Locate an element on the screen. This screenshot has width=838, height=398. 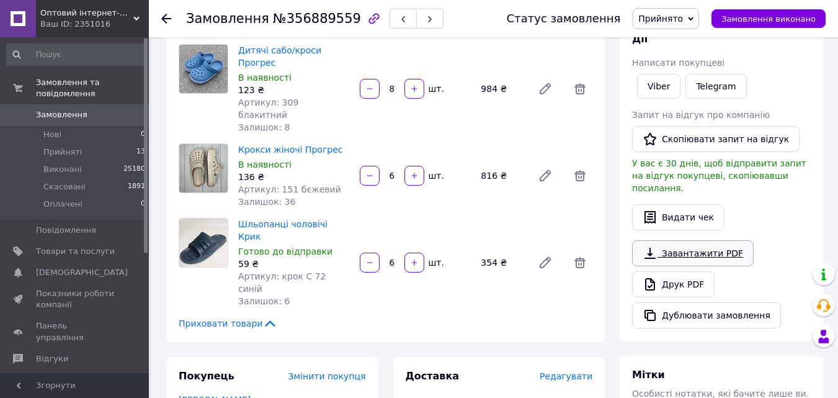
div: 984 ₴ is located at coordinates (502, 89).